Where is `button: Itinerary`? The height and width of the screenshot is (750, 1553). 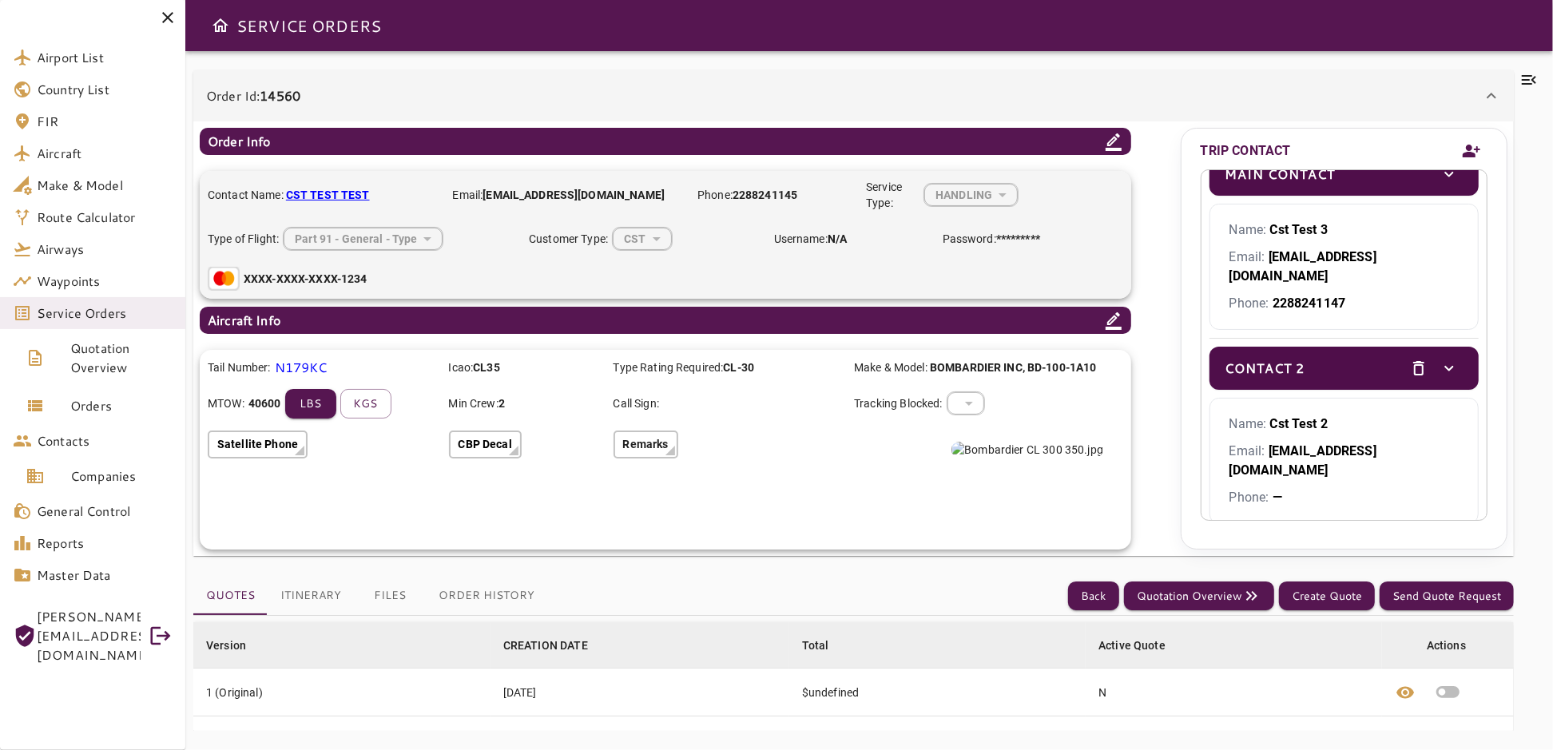 button: Itinerary is located at coordinates (311, 596).